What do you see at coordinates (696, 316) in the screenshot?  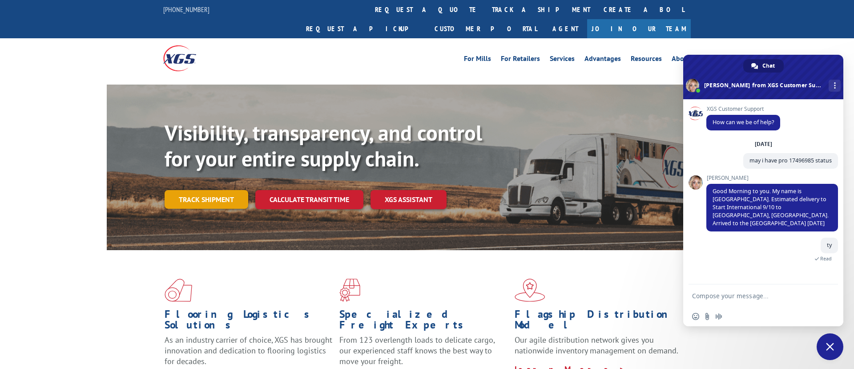 I see `span: Insert an emoji` at bounding box center [696, 316].